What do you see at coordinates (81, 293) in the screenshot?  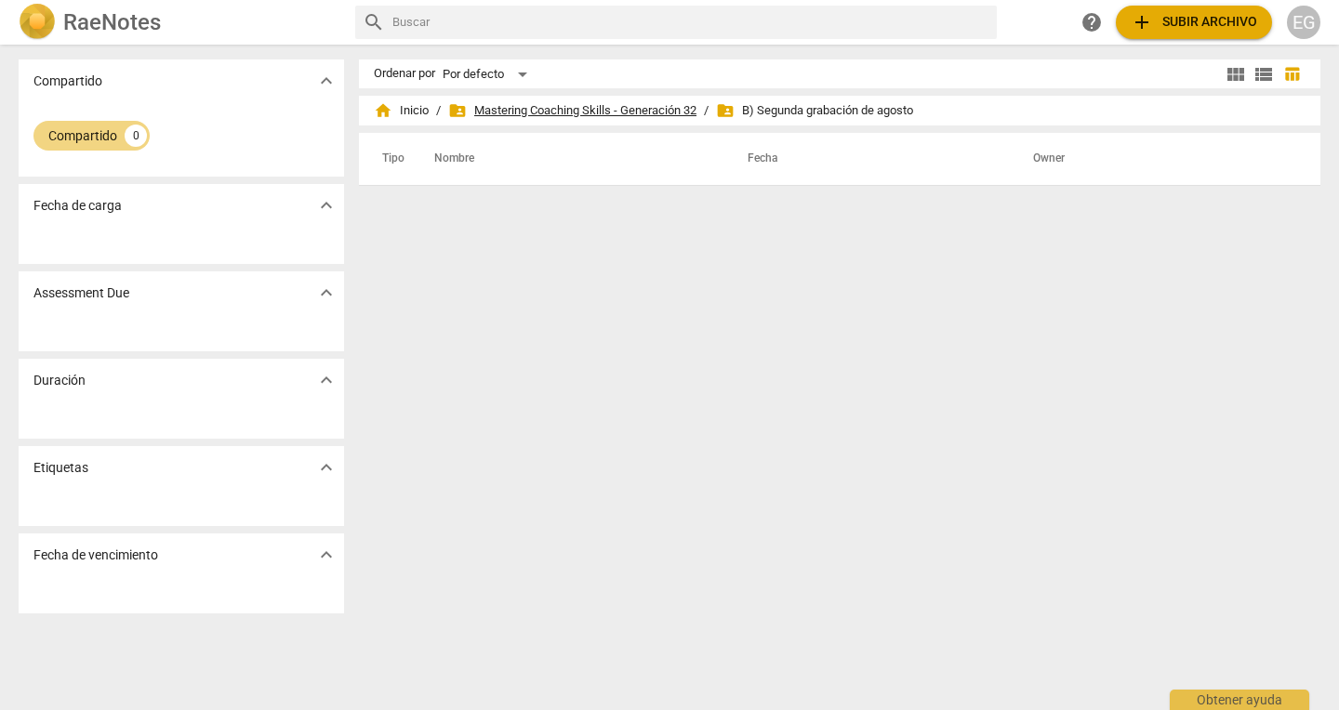 I see `p: Assessment Due` at bounding box center [81, 293].